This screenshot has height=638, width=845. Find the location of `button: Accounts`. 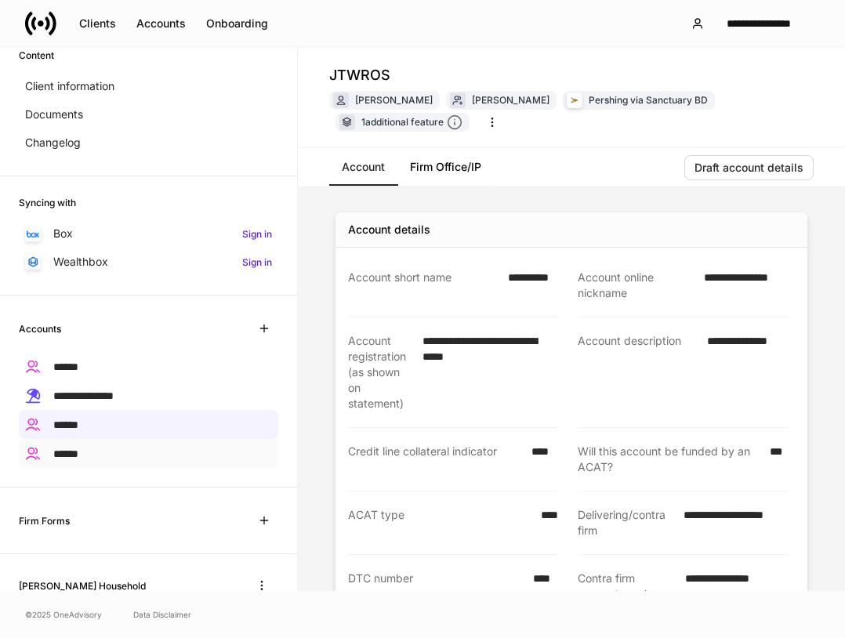

button: Accounts is located at coordinates (161, 24).